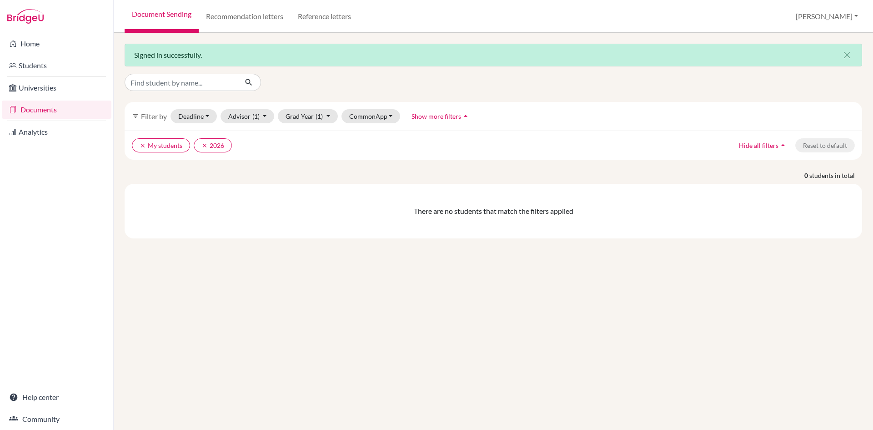  I want to click on strong: 0, so click(806, 175).